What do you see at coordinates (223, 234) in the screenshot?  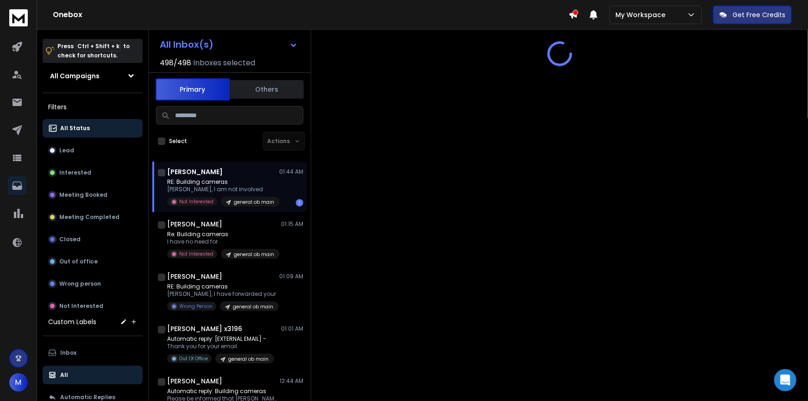 I see `p: Re: Building cameras` at bounding box center [223, 234].